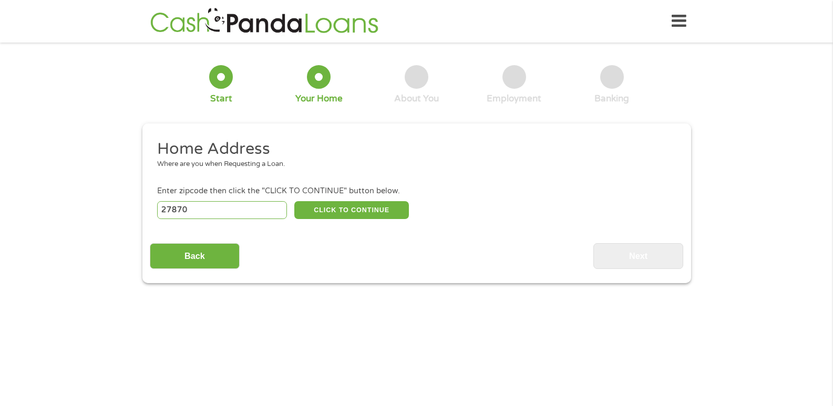 Image resolution: width=833 pixels, height=406 pixels. Describe the element at coordinates (195, 256) in the screenshot. I see `input: Back` at that location.